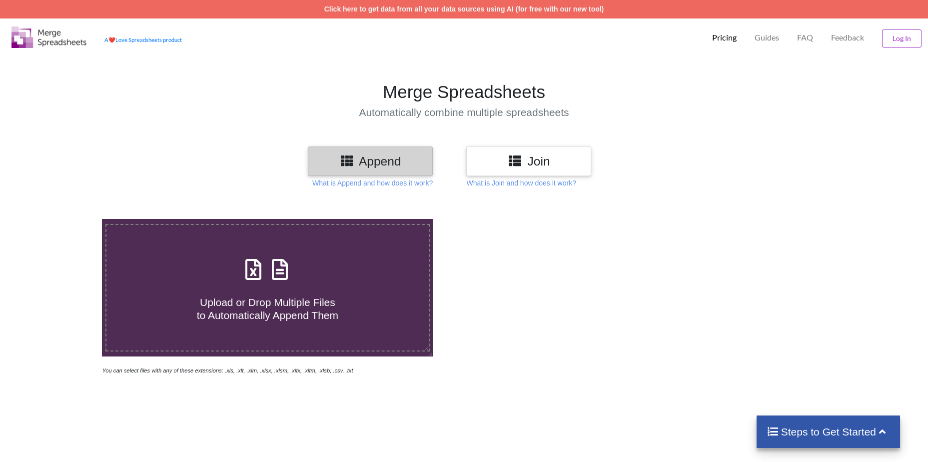 The width and height of the screenshot is (928, 462). What do you see at coordinates (529, 161) in the screenshot?
I see `h3: Join` at bounding box center [529, 161].